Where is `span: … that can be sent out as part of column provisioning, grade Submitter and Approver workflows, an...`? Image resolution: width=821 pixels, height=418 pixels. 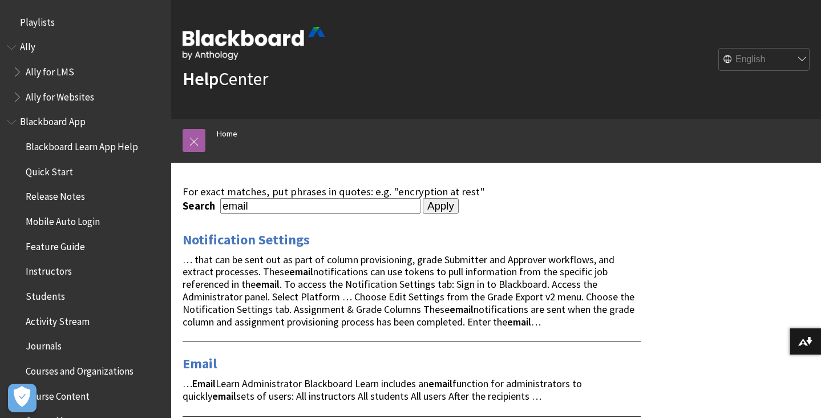
span: … that can be sent out as part of column provisioning, grade Submitter and Approver workflows, an... is located at coordinates (409, 290).